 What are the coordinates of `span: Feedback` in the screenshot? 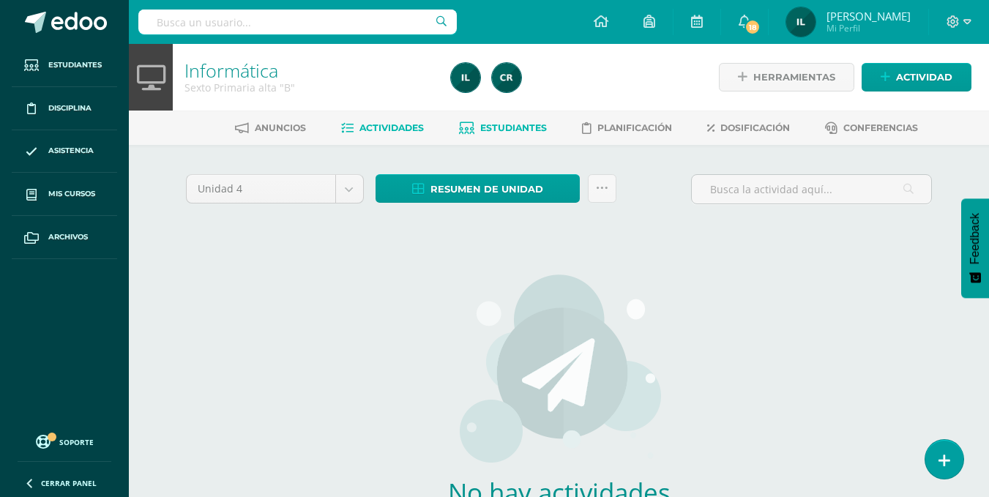 It's located at (975, 239).